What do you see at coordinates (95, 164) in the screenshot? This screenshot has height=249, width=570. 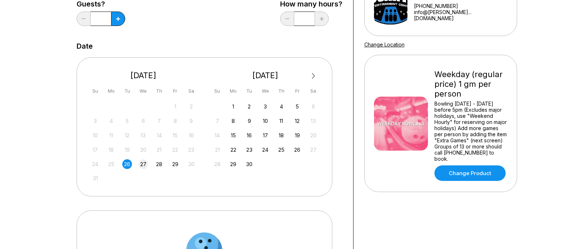 I see `div: Not available Sunday, August 24th, 2025` at bounding box center [95, 164].